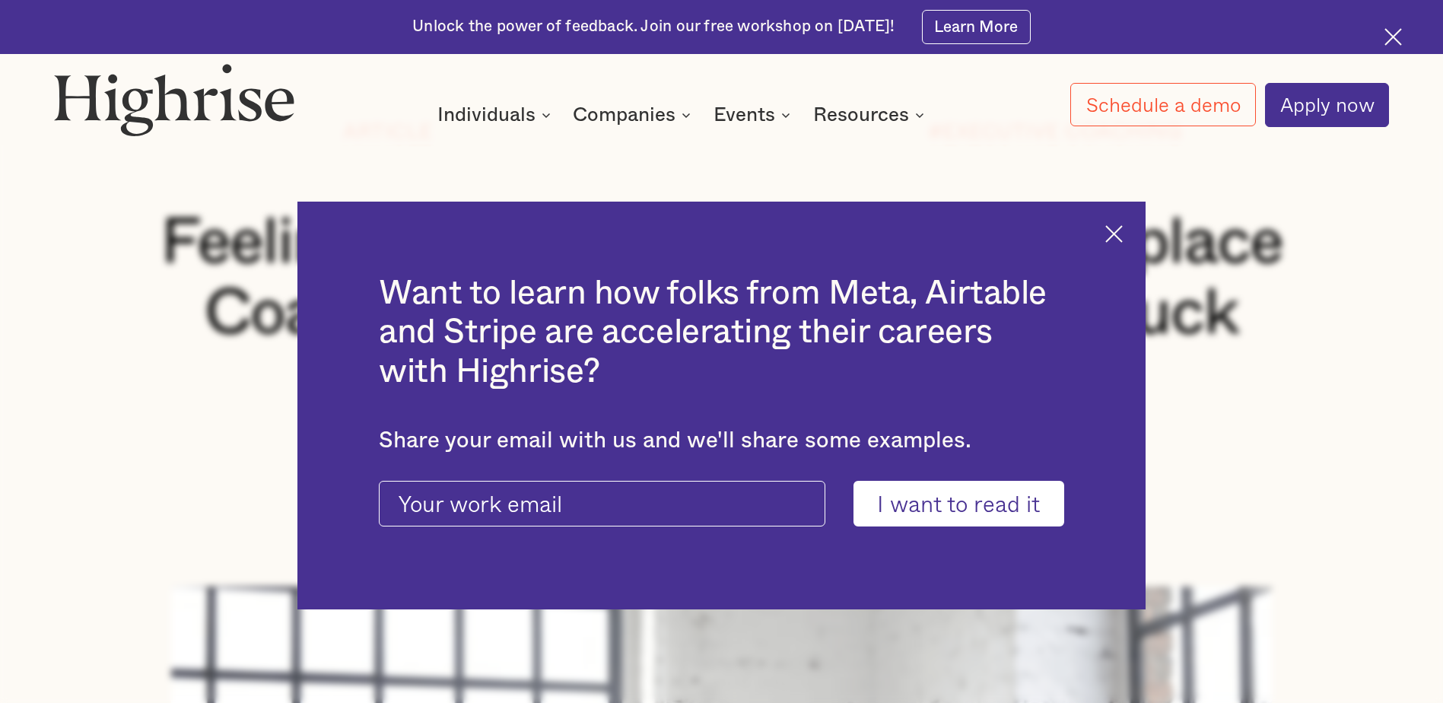  What do you see at coordinates (721, 440) in the screenshot?
I see `div: Share your email with us and we'll share some examples.` at bounding box center [721, 440].